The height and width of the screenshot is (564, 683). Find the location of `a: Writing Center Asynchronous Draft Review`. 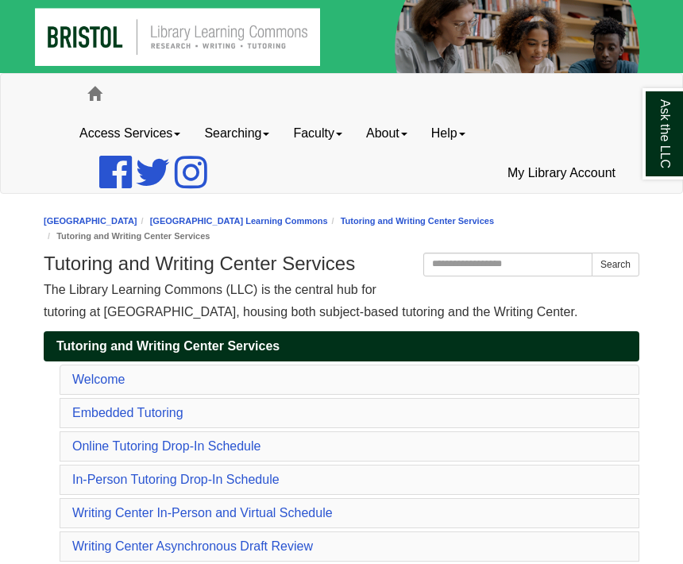

a: Writing Center Asynchronous Draft Review is located at coordinates (192, 546).